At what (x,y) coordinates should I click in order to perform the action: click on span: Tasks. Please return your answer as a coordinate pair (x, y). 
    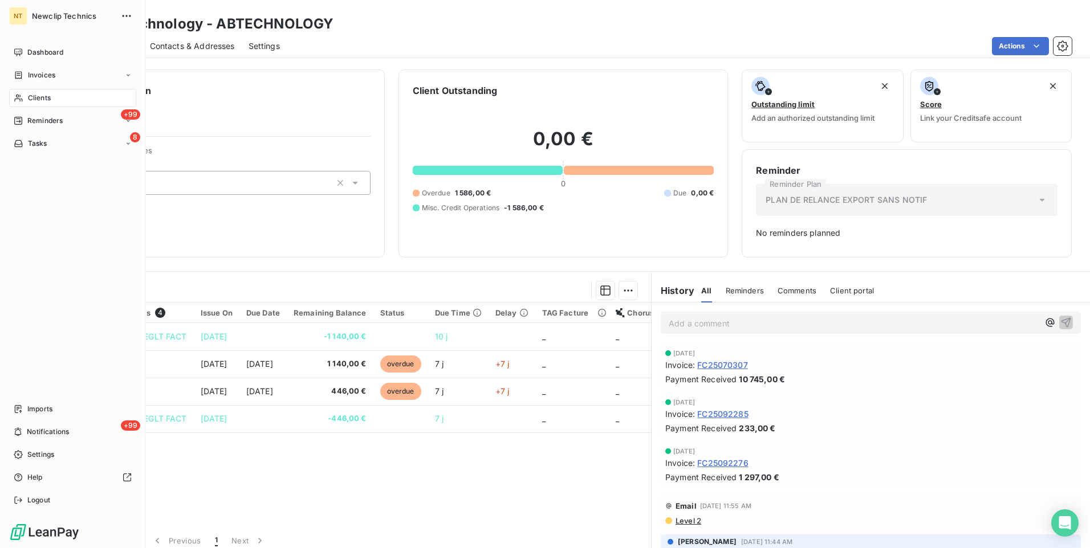
    Looking at the image, I should click on (38, 144).